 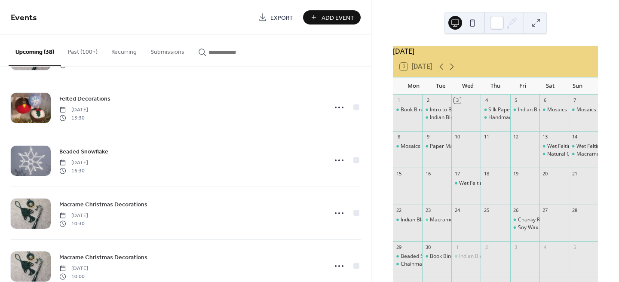 What do you see at coordinates (545, 210) in the screenshot?
I see `div: 27` at bounding box center [545, 210].